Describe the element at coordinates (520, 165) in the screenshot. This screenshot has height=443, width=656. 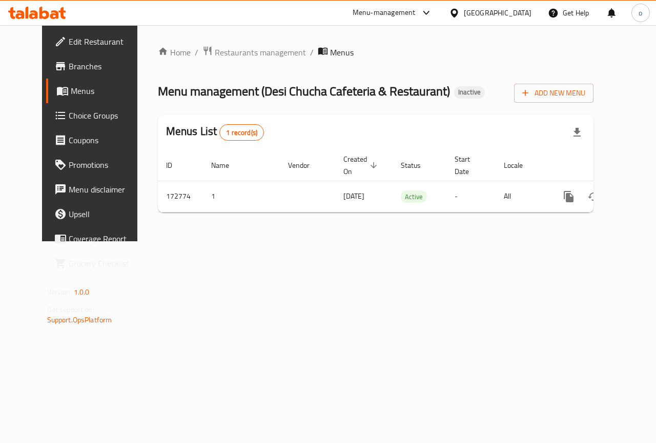
I see `span: Locale` at that location.